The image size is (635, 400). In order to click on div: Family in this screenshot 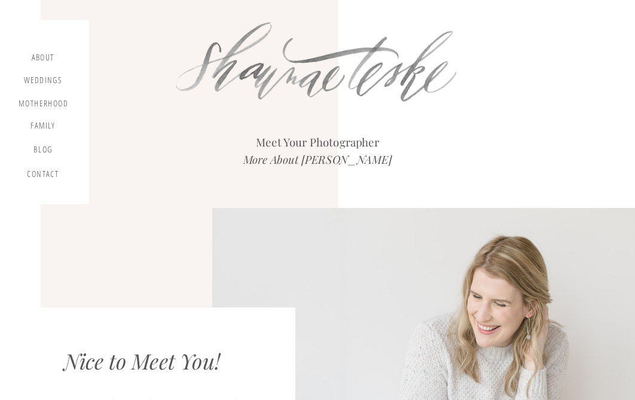, I will do `click(42, 127)`.